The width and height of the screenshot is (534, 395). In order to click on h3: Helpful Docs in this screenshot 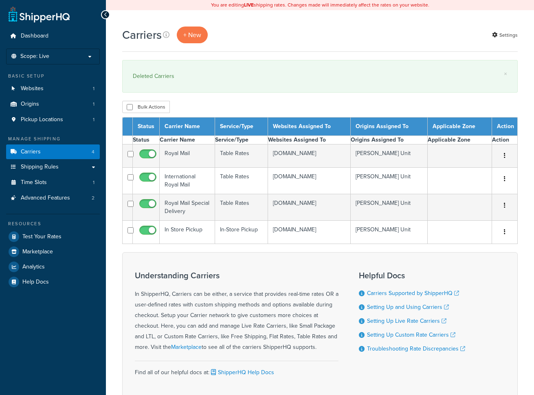, I will do `click(412, 275)`.